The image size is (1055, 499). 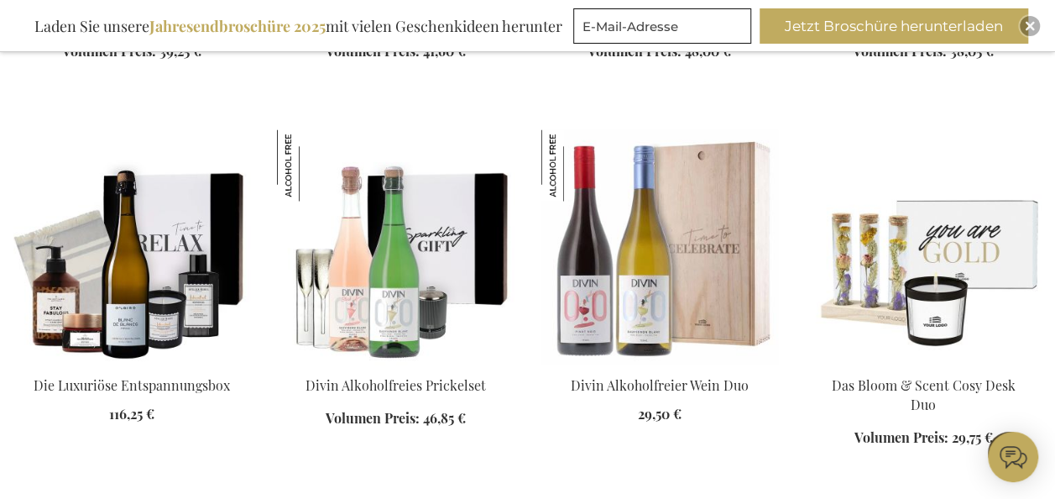 I want to click on img: Divin Alkoholfreier Wein Duo, so click(x=577, y=165).